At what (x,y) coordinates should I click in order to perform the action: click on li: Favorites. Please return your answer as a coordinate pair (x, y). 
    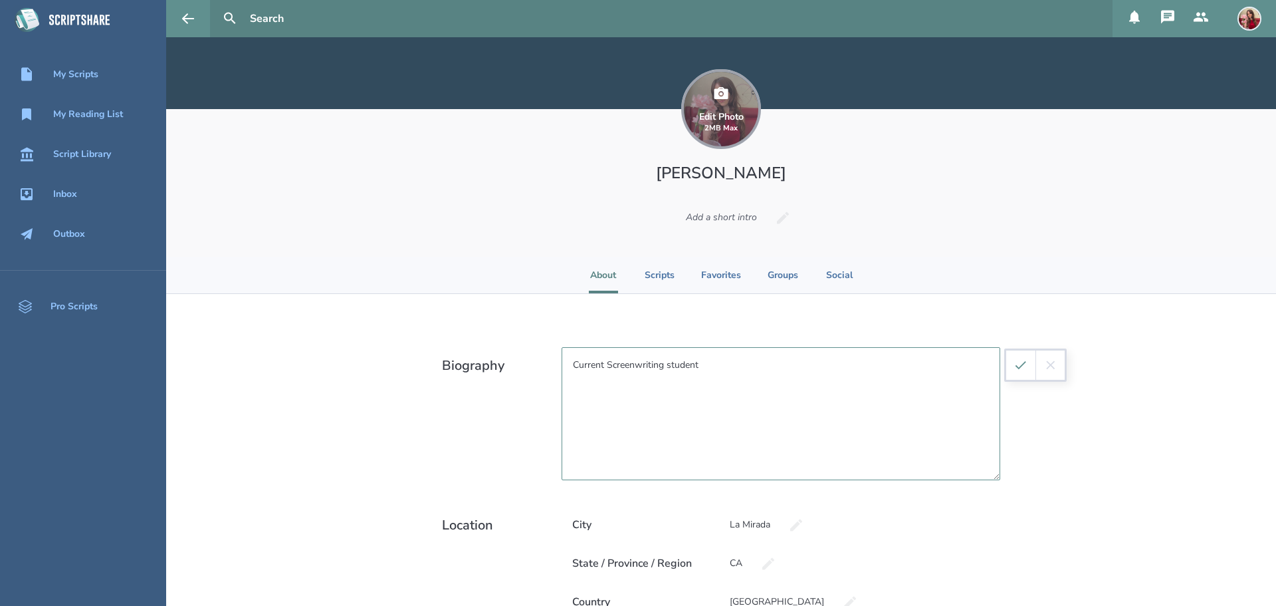
    Looking at the image, I should click on (721, 275).